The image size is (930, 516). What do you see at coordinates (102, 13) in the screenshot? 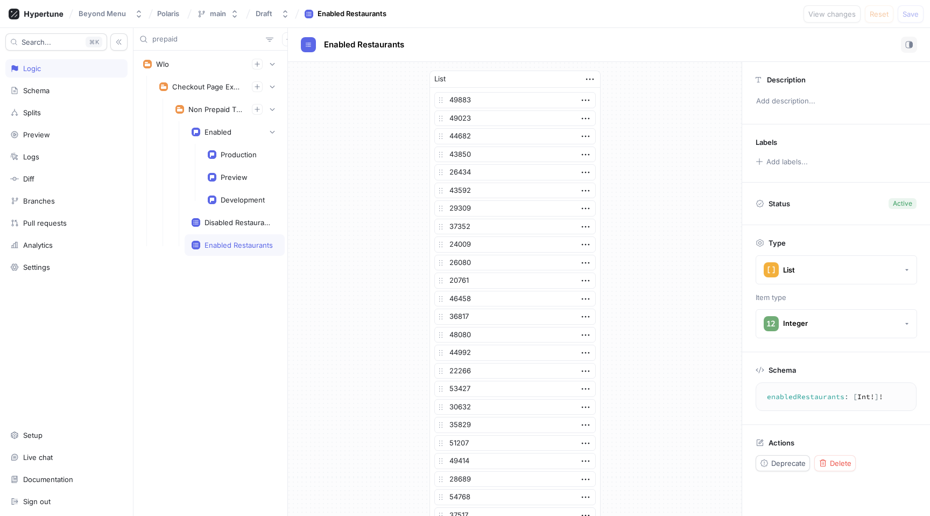
I see `div: Beyond Menu` at bounding box center [102, 13].